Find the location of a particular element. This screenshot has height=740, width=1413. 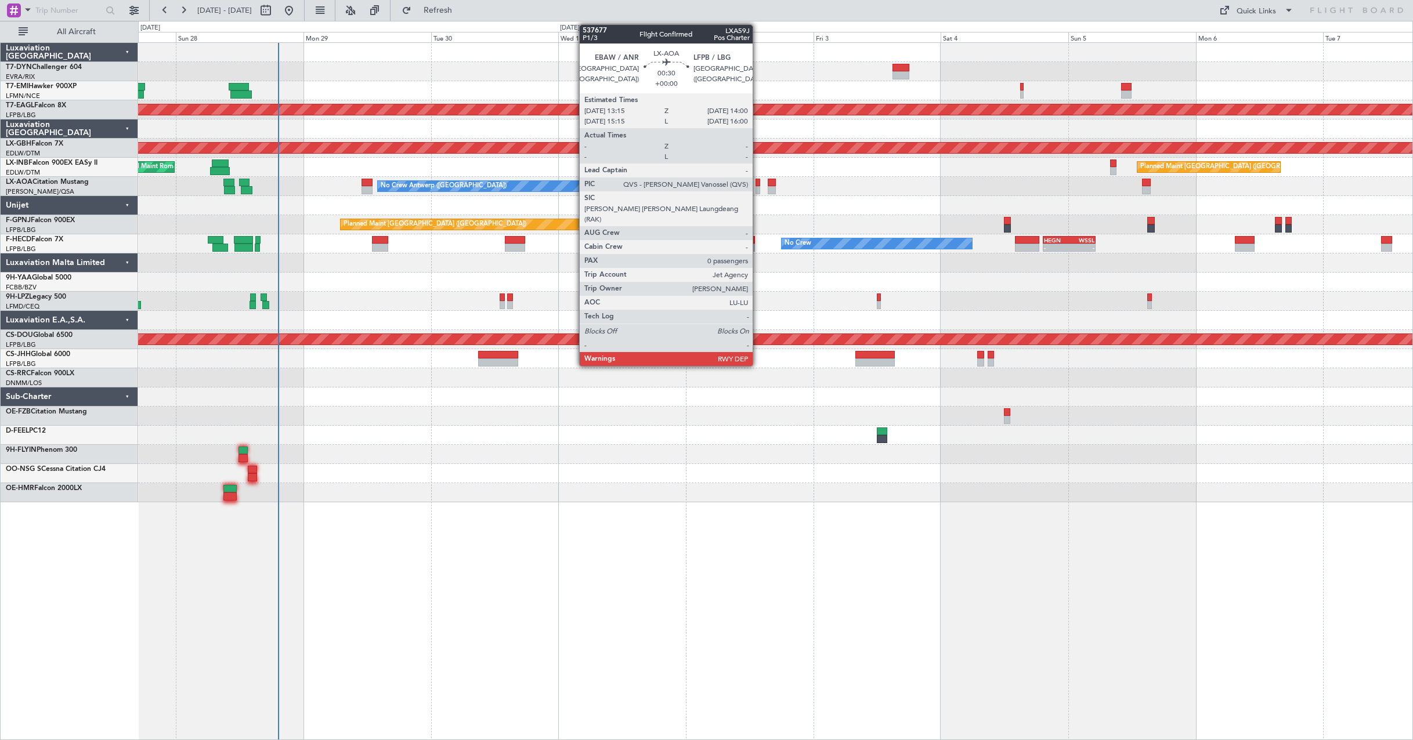

a: EVRA/RIX is located at coordinates (20, 77).